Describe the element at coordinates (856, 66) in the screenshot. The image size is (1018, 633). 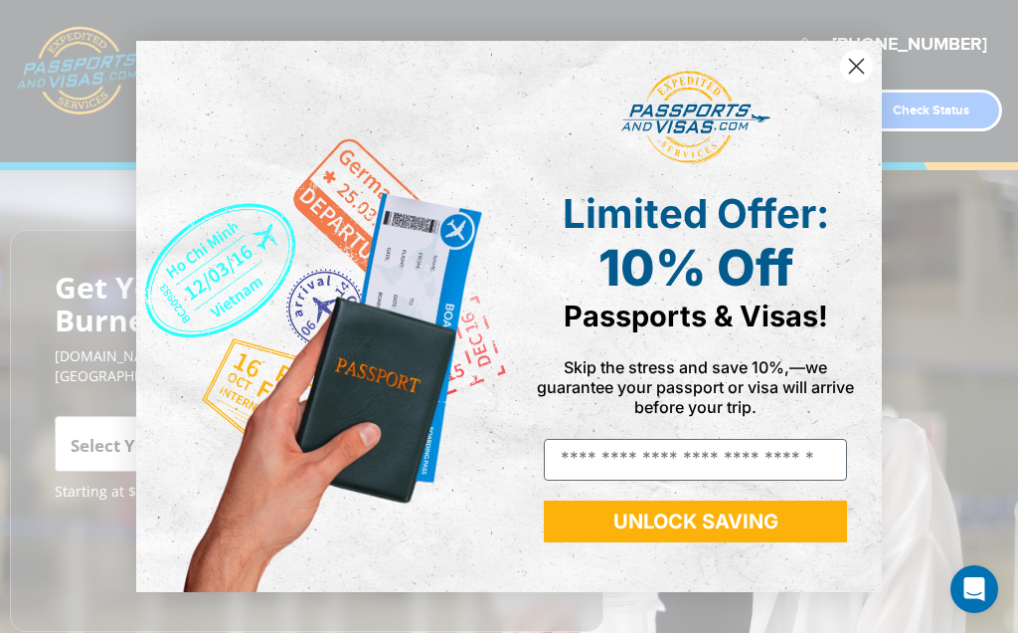
I see `button: Close dialog` at that location.